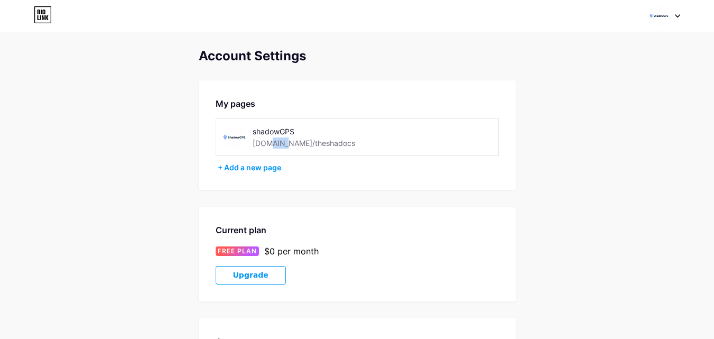  I want to click on span: FREE PLAN, so click(237, 251).